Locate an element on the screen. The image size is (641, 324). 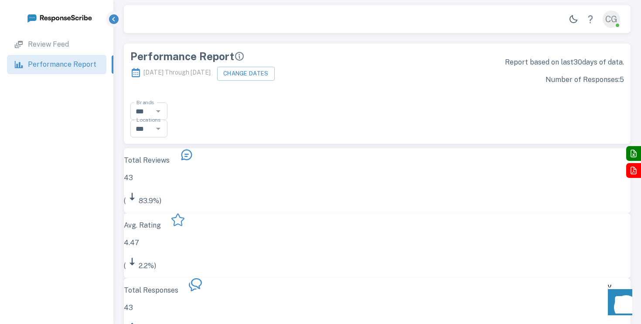
p: Number of Responses: 5 is located at coordinates (503, 80).